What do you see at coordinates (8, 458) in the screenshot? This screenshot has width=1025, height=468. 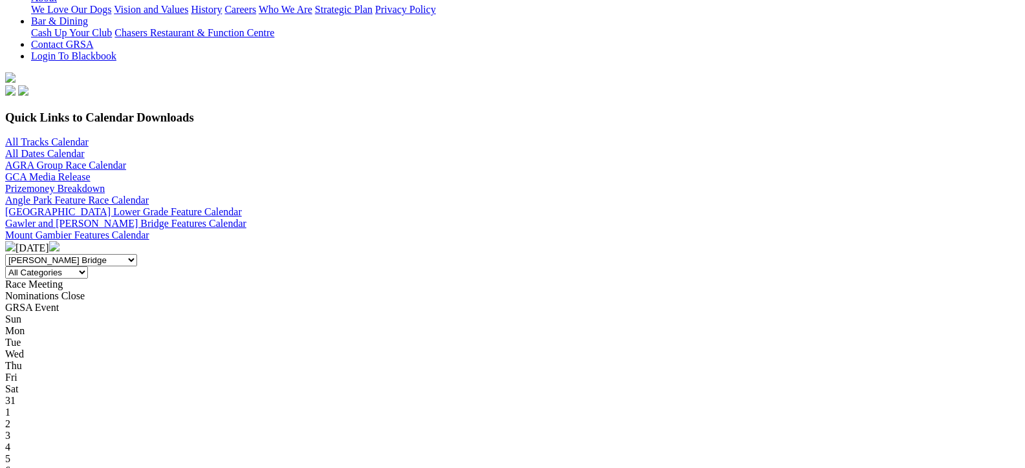 I see `span: 5` at bounding box center [8, 458].